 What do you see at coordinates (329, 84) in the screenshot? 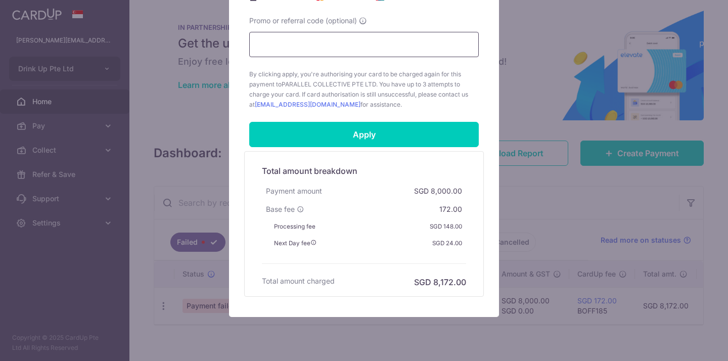
I see `span: PARALLEL COLLECTIVE PTE LTD` at bounding box center [329, 84].